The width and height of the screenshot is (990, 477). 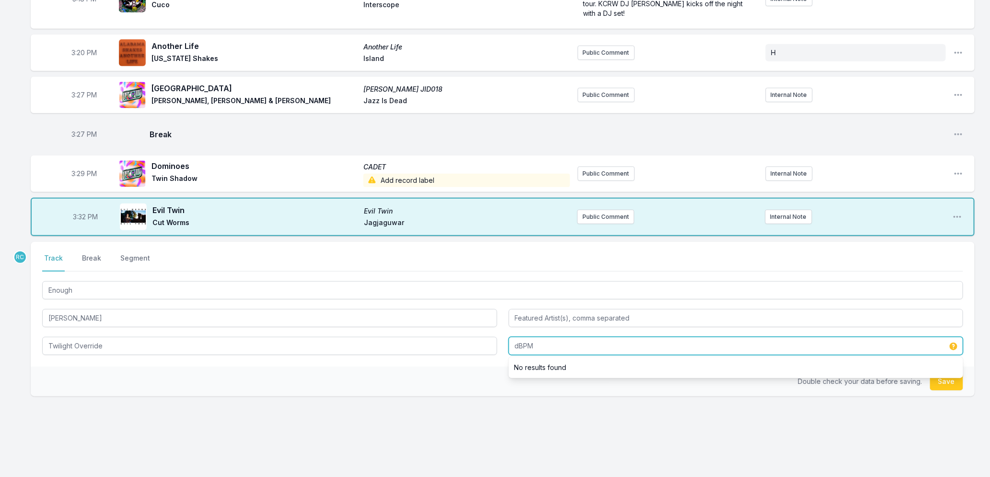 What do you see at coordinates (467, 223) in the screenshot?
I see `span: Jagjaguwar` at bounding box center [467, 223].